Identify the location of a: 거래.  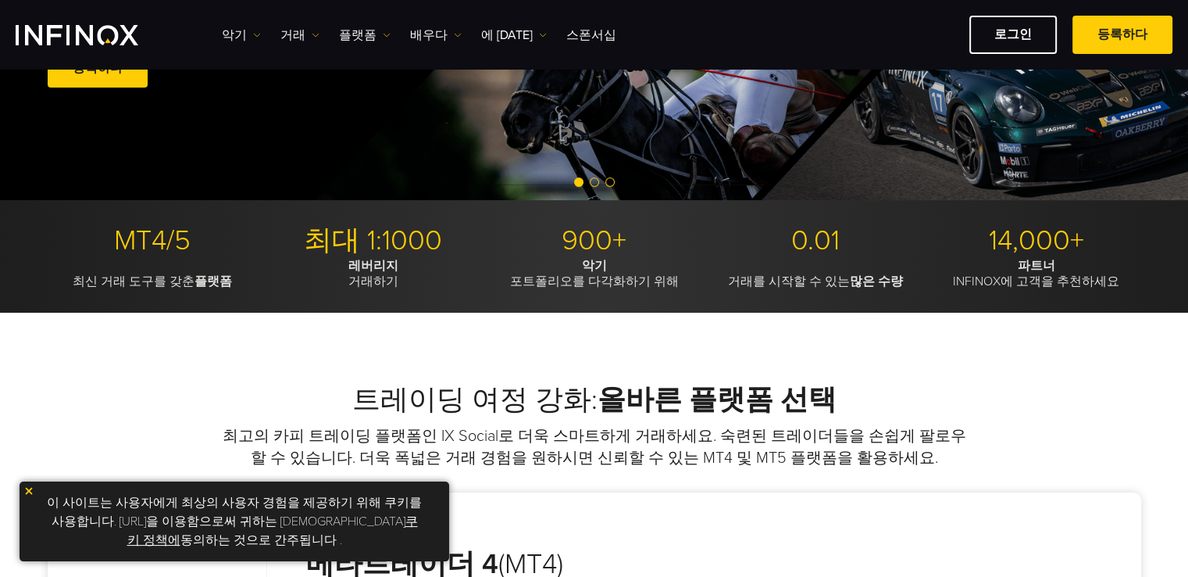
(300, 35).